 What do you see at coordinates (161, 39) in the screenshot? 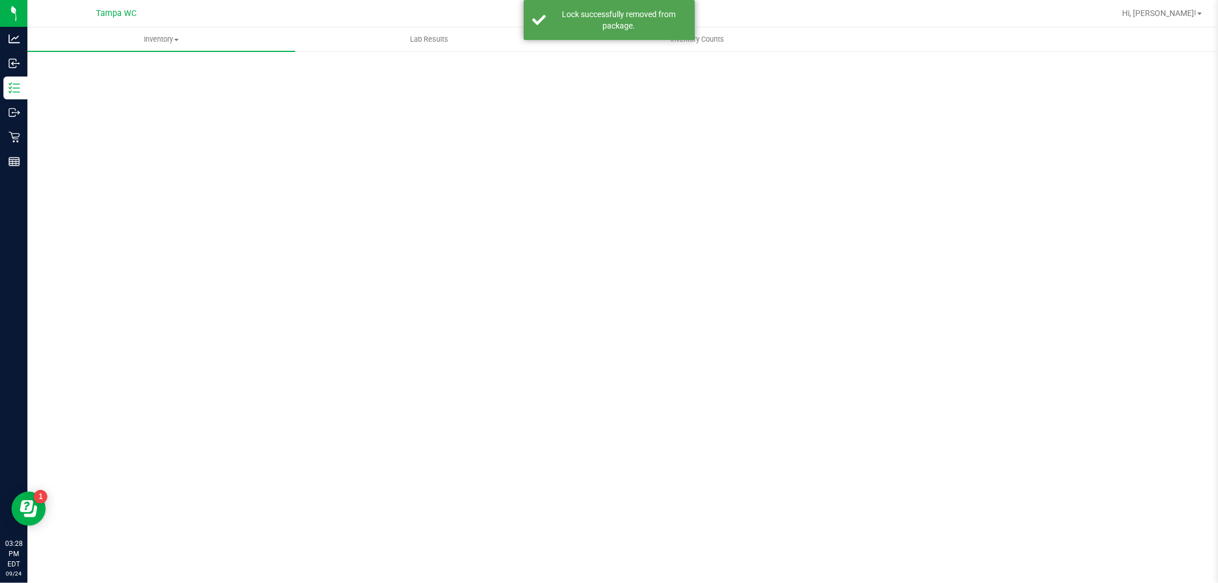
I see `span: Inventory` at bounding box center [161, 39].